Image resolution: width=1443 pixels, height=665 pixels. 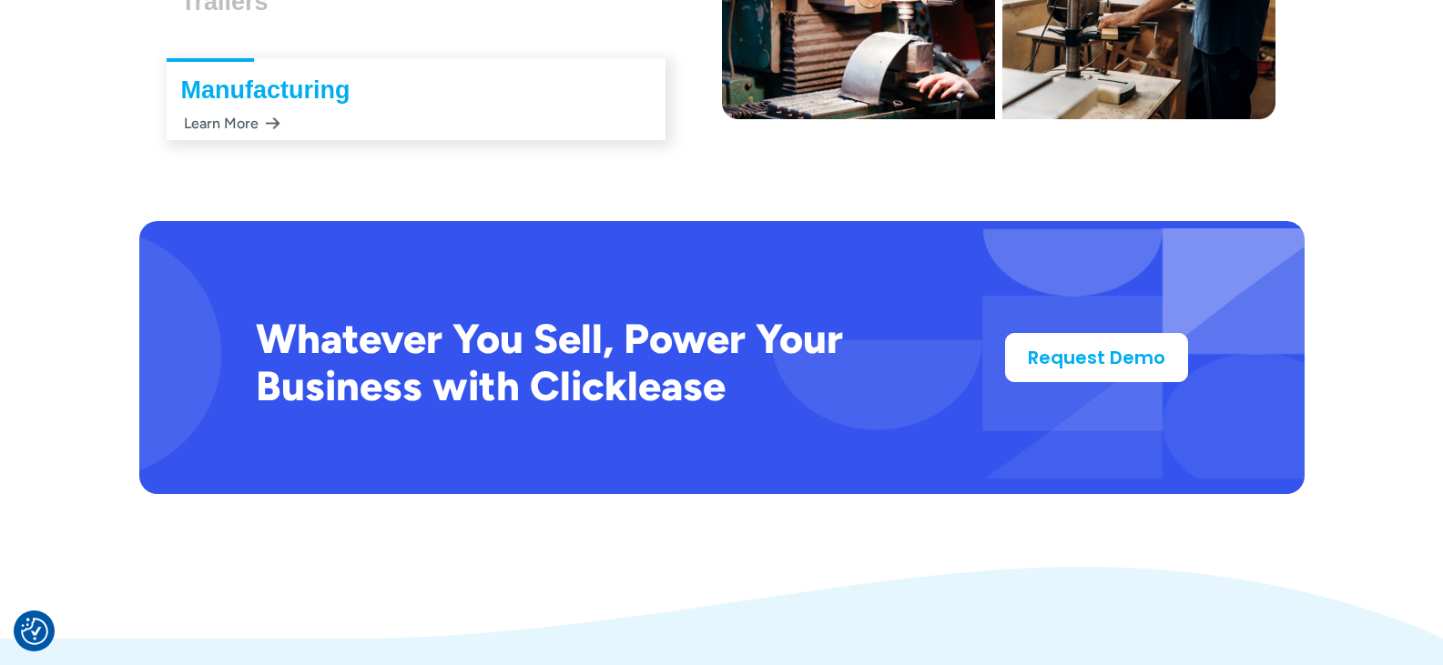 What do you see at coordinates (1096, 358) in the screenshot?
I see `a: Request Demo` at bounding box center [1096, 358].